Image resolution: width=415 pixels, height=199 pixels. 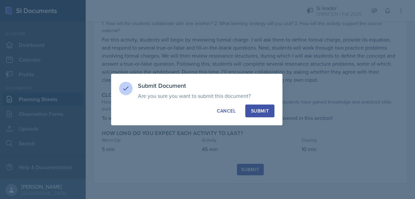 What do you see at coordinates (260, 111) in the screenshot?
I see `div: Submit` at bounding box center [260, 111].